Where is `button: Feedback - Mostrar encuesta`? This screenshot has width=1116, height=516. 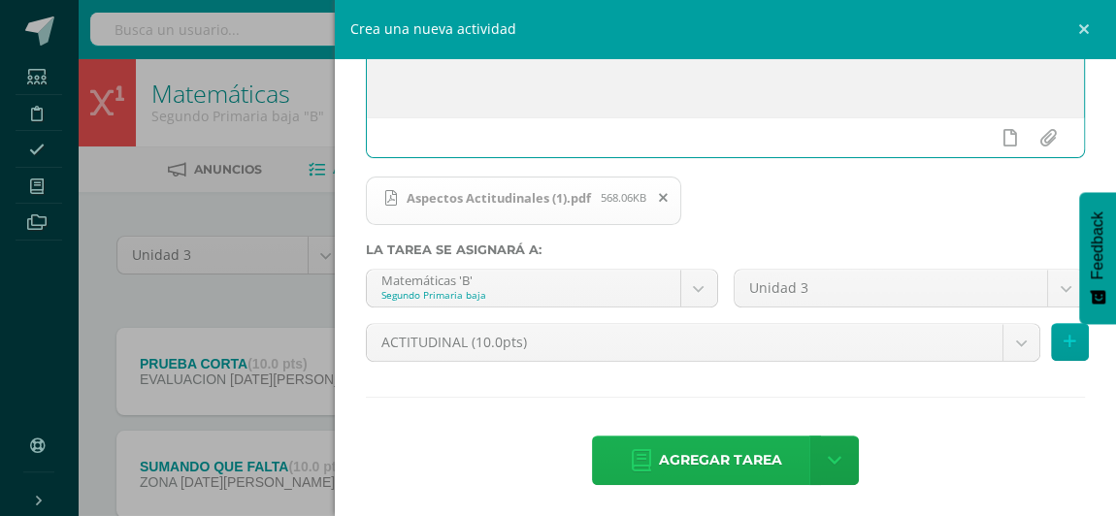
button: Feedback - Mostrar encuesta is located at coordinates (1097, 258).